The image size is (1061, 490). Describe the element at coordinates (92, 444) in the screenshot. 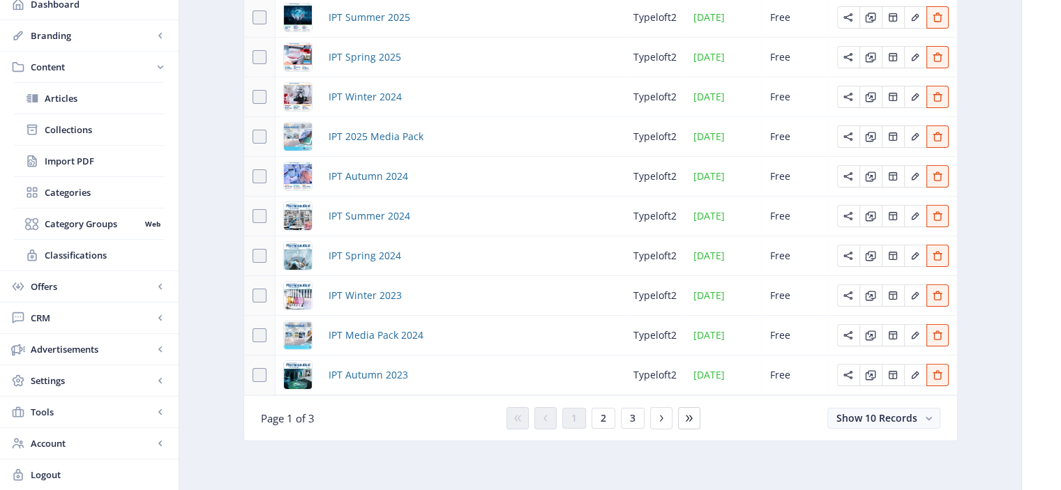

I see `span: Account` at that location.